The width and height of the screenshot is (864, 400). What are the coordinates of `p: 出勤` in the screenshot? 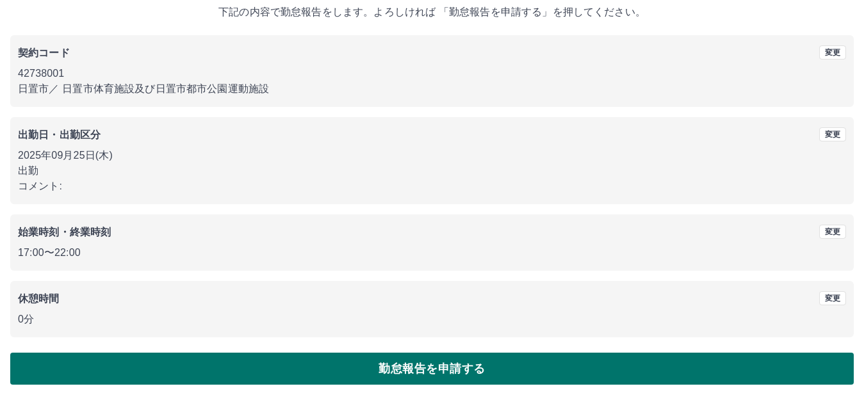 It's located at (432, 171).